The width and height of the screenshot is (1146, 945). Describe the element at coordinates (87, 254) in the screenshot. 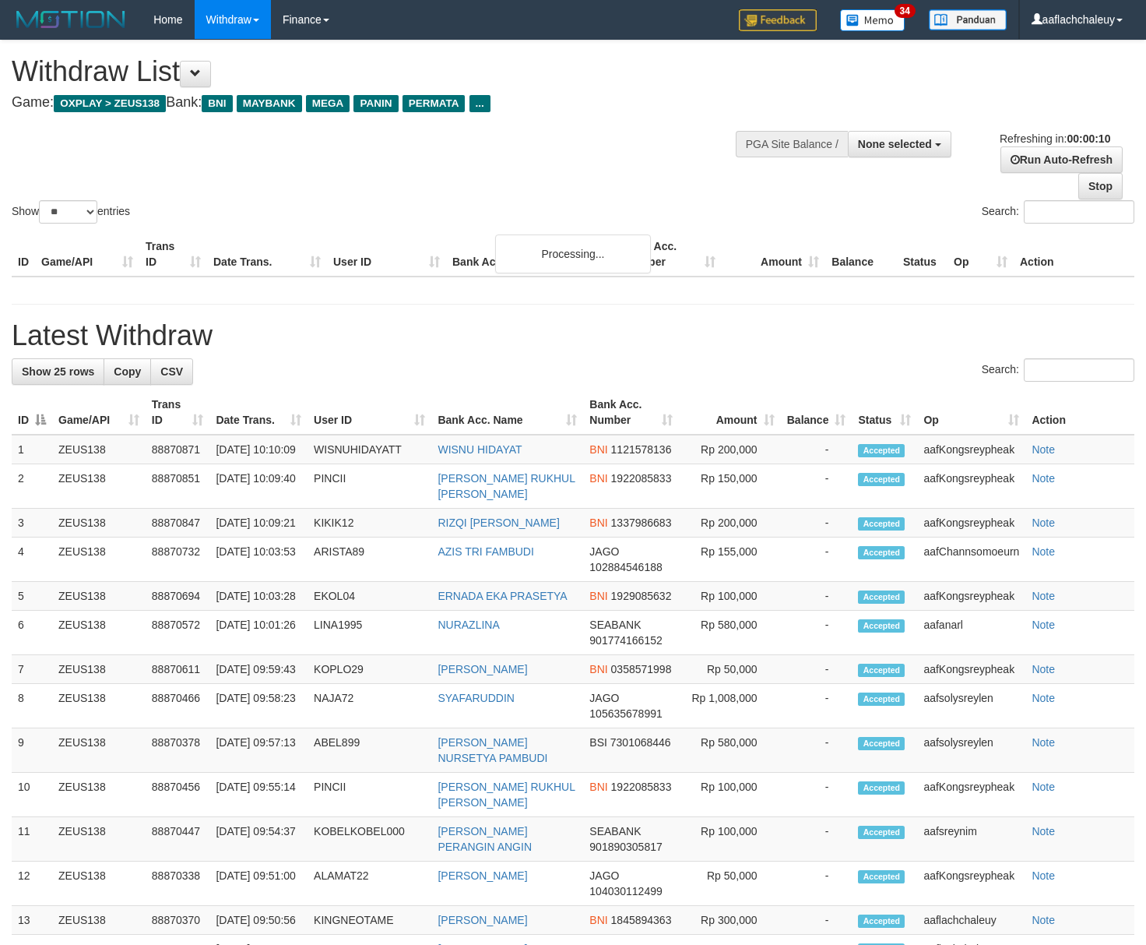

I see `th: Game/API` at that location.